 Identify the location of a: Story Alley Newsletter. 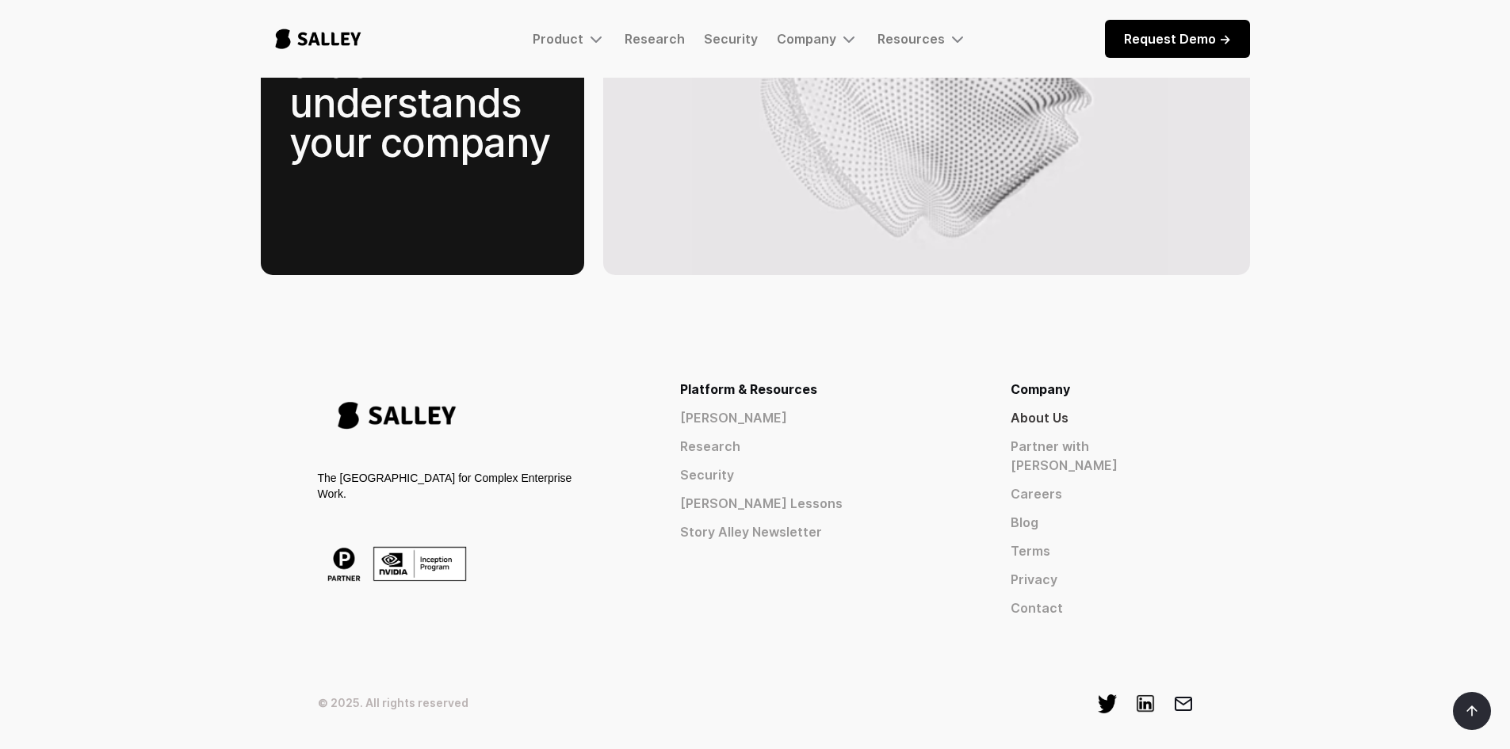
(817, 532).